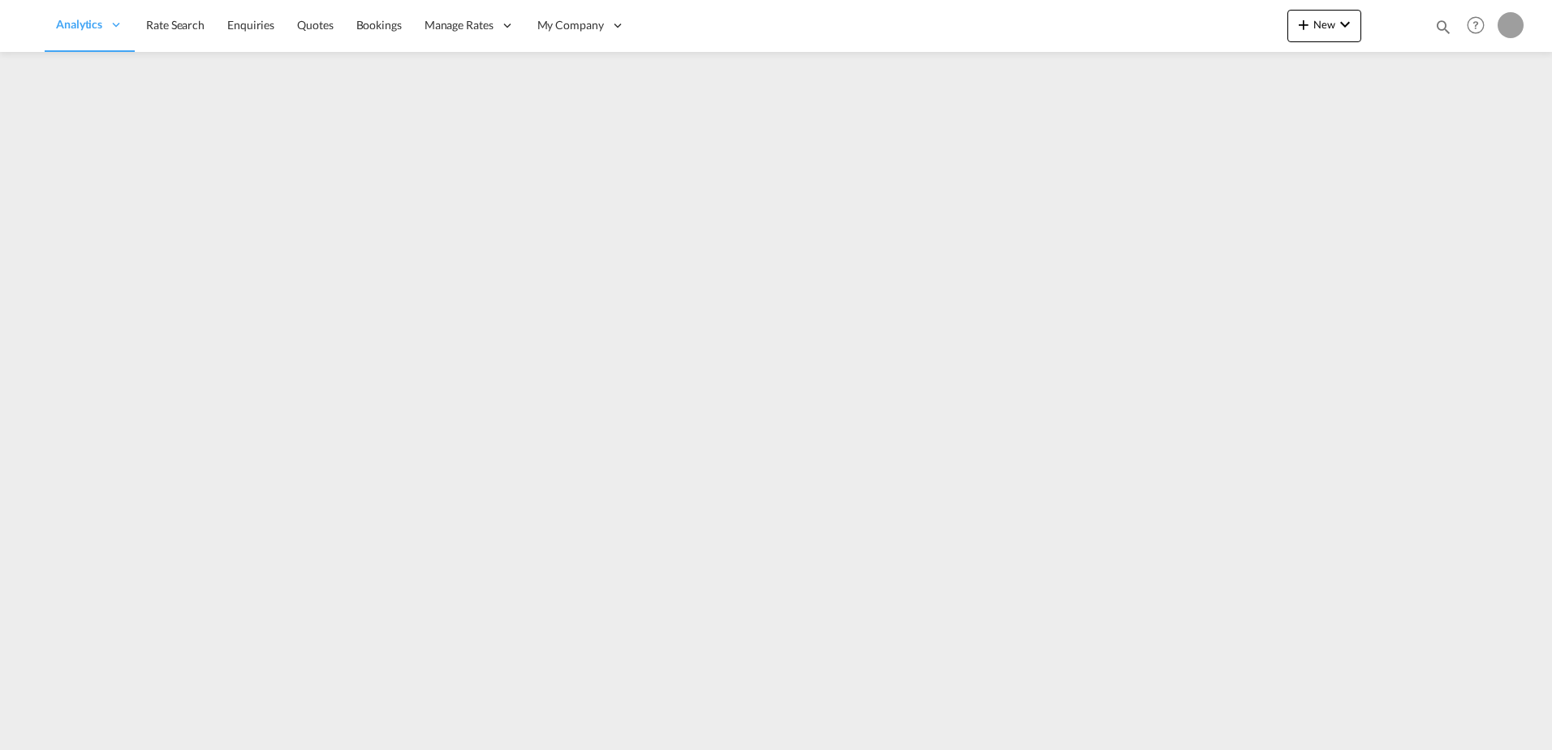  I want to click on span: New, so click(1324, 24).